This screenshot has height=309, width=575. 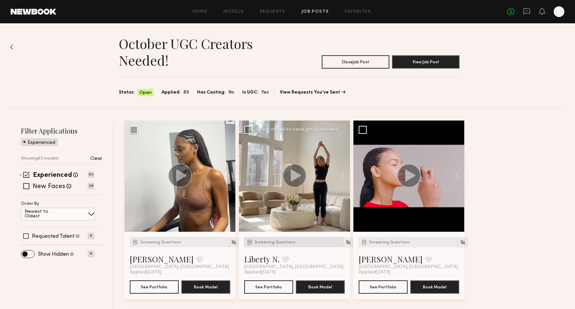 What do you see at coordinates (171, 93) in the screenshot?
I see `span: Applied:` at bounding box center [171, 93].